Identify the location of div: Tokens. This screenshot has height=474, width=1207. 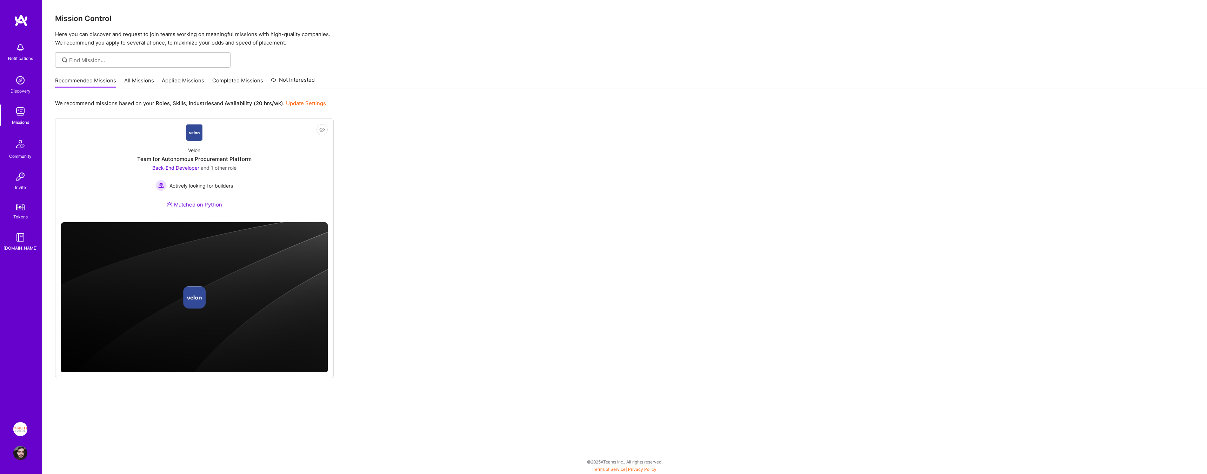
(20, 217).